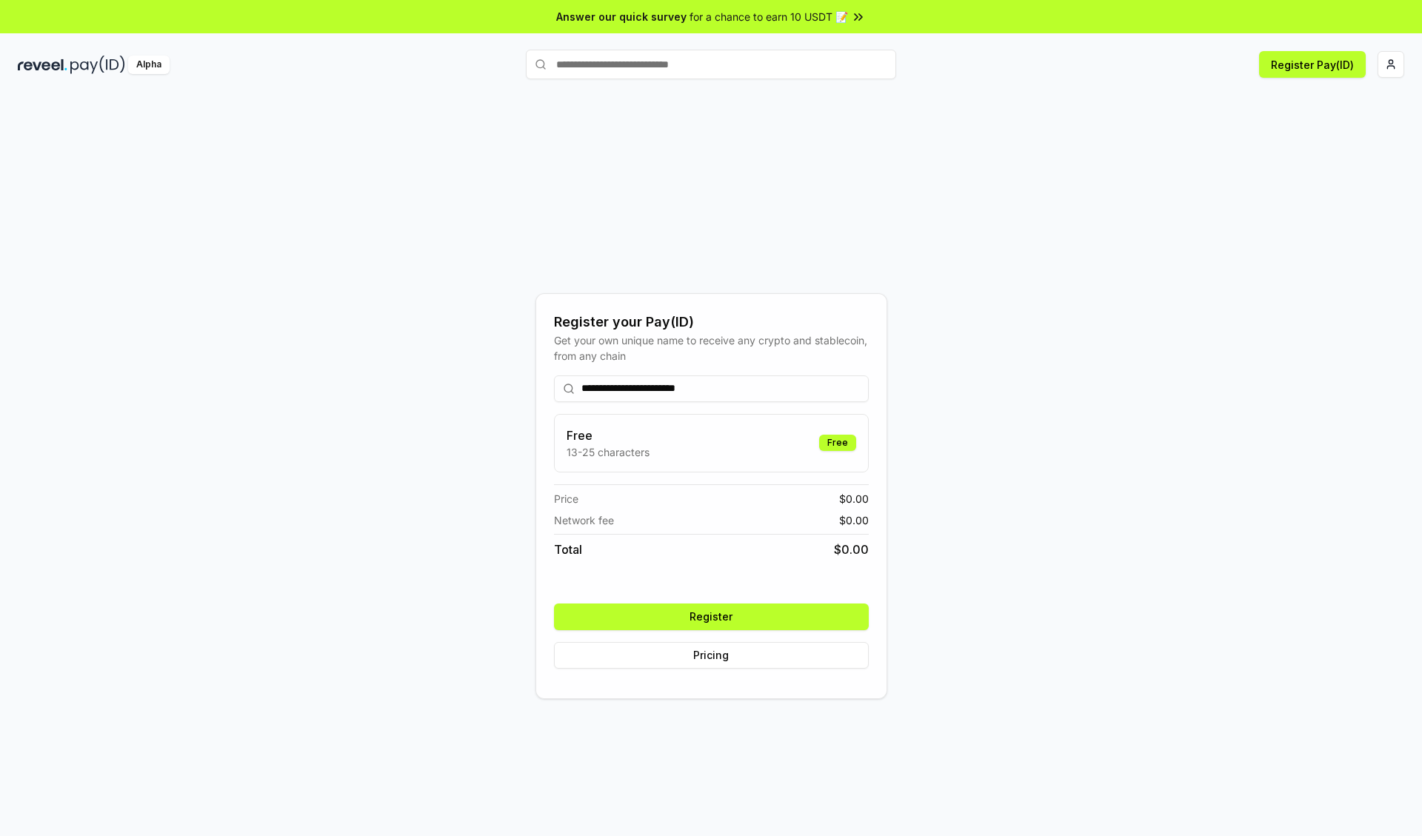 The width and height of the screenshot is (1422, 836). What do you see at coordinates (608, 452) in the screenshot?
I see `p: 13-25 characters` at bounding box center [608, 452].